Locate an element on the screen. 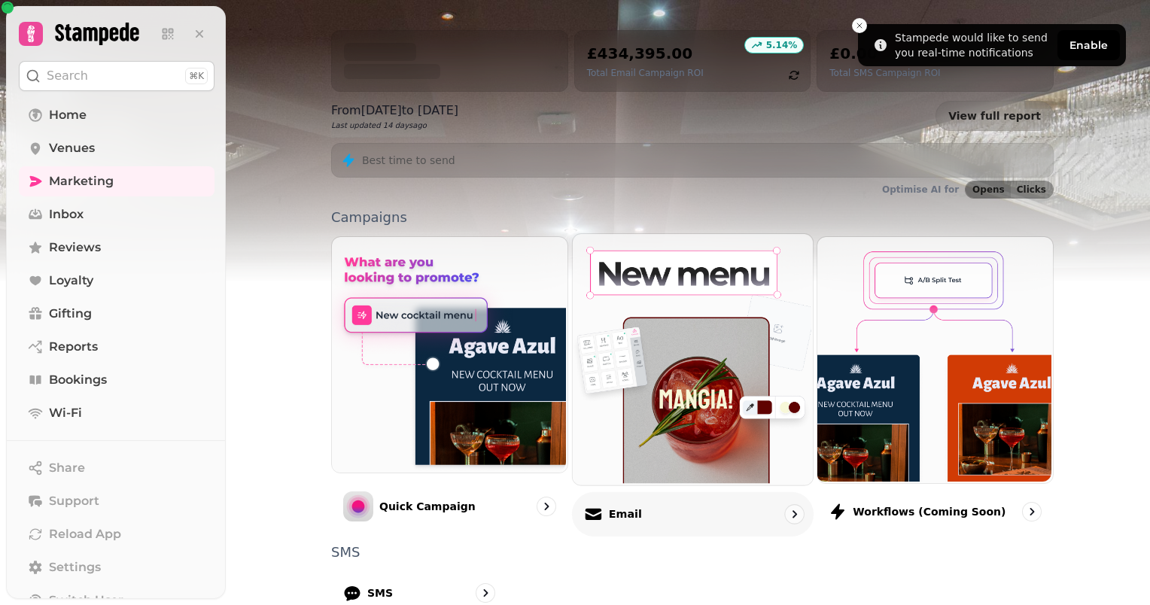 This screenshot has height=605, width=1150. p: Total Email Campaign ROI is located at coordinates (645, 73).